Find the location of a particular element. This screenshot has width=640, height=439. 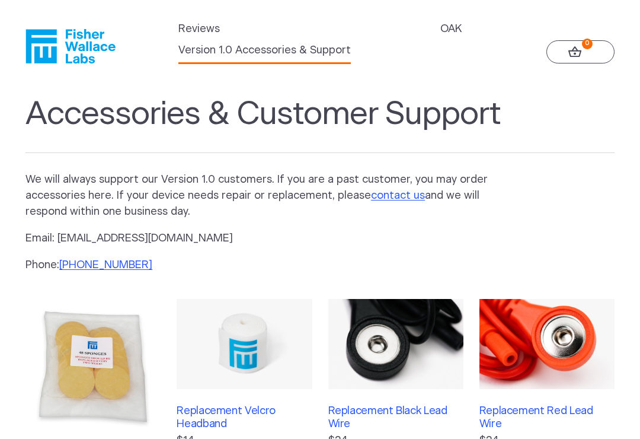

h3: Replacement Black Lead Wire is located at coordinates (396, 417).